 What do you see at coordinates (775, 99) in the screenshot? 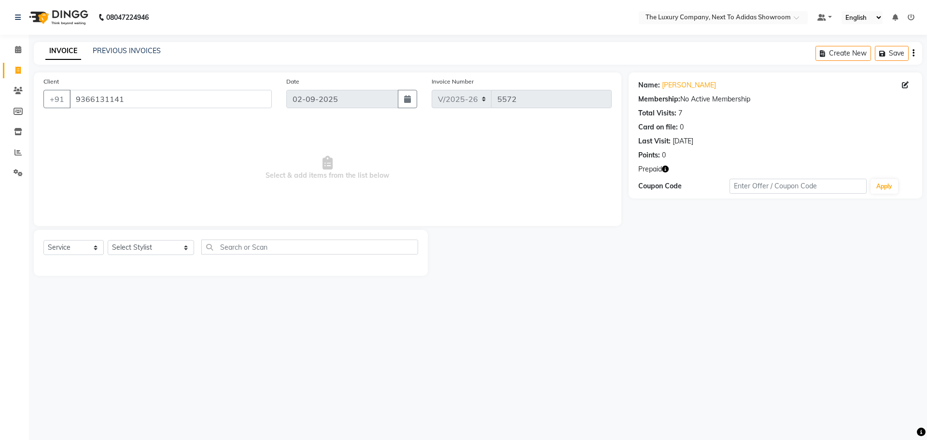
I see `div: No Active Membership` at bounding box center [775, 99].